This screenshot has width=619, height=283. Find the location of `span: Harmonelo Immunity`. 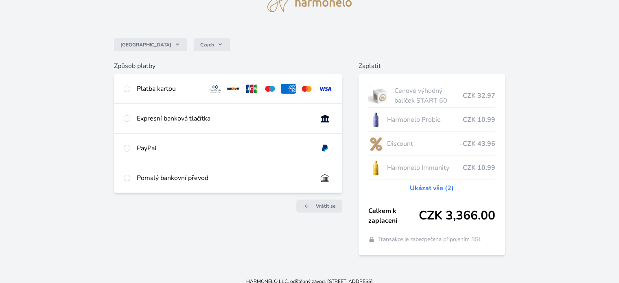

span: Harmonelo Immunity is located at coordinates (425, 168).